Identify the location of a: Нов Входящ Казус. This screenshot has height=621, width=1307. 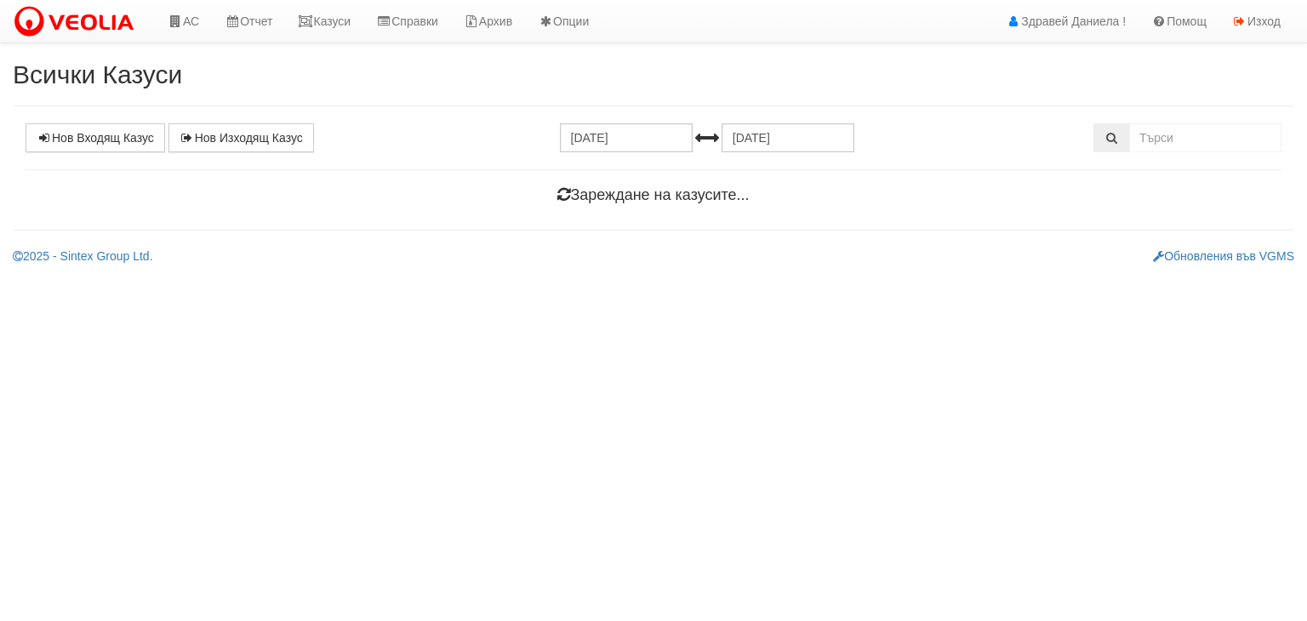
(95, 138).